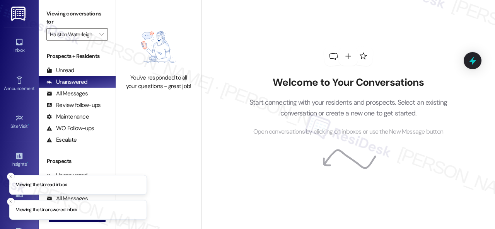 The width and height of the screenshot is (495, 229). What do you see at coordinates (61, 140) in the screenshot?
I see `div: Escalate` at bounding box center [61, 140].